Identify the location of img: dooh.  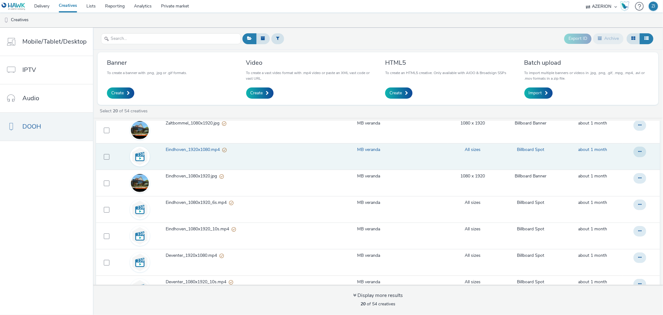
(6, 20).